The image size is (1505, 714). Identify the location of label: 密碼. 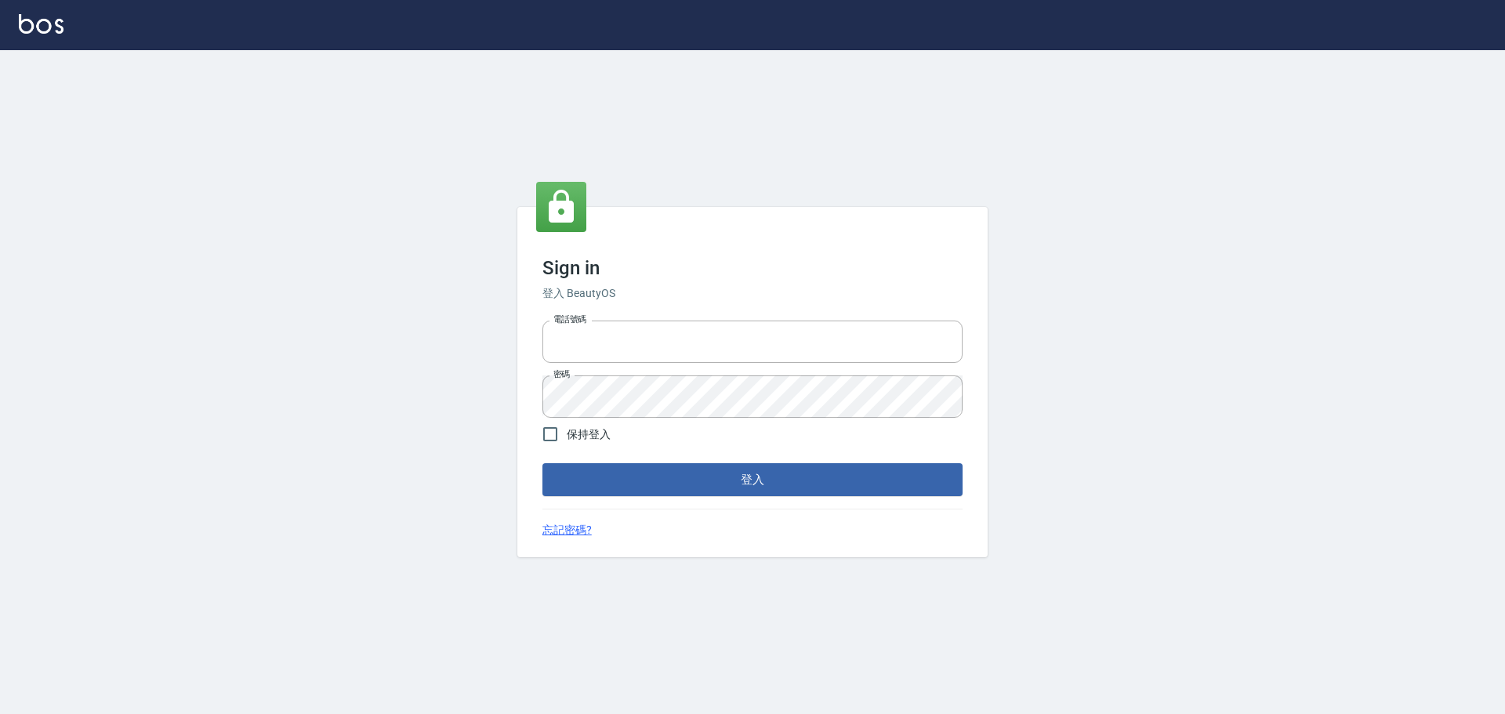
(561, 374).